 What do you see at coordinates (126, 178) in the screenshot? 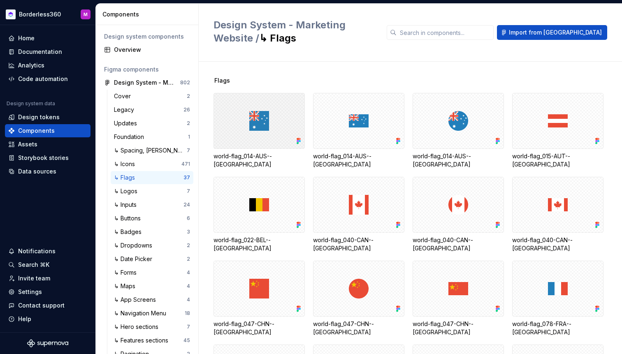
I see `div: ↳ Flags` at bounding box center [126, 178].